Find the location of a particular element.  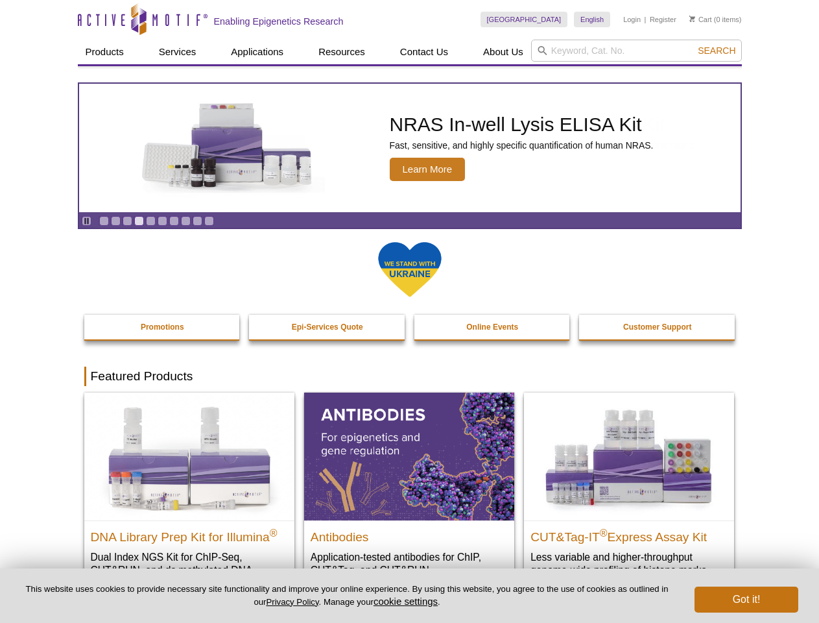

a: Go to slide 2 is located at coordinates (115, 221).